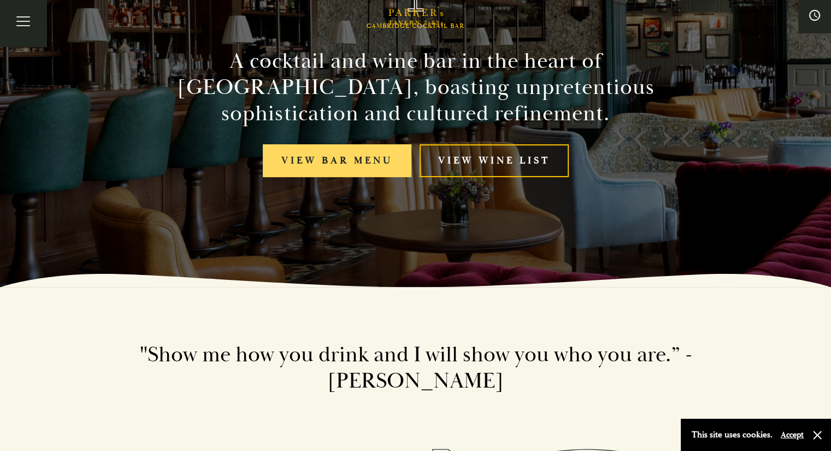  I want to click on button: Close and accept, so click(818, 435).